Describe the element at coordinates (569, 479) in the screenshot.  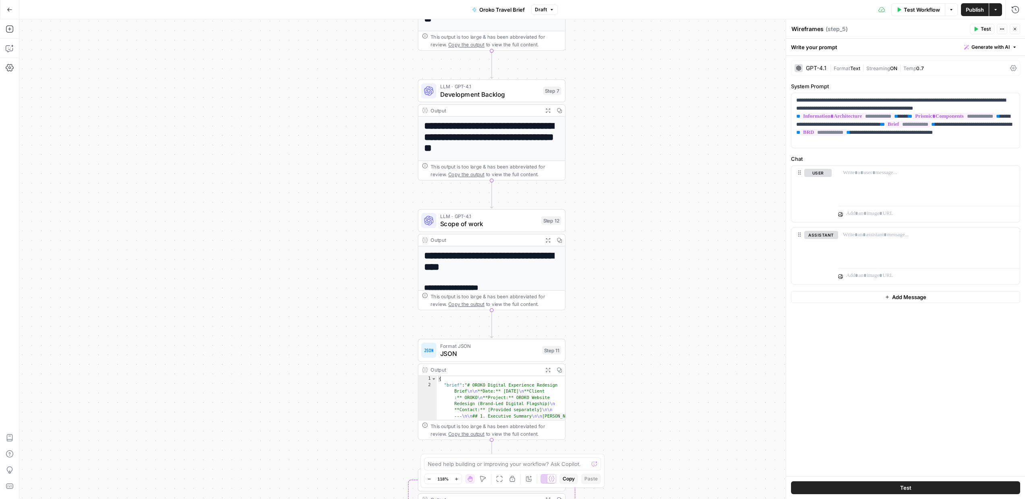
I see `span: Copy` at that location.